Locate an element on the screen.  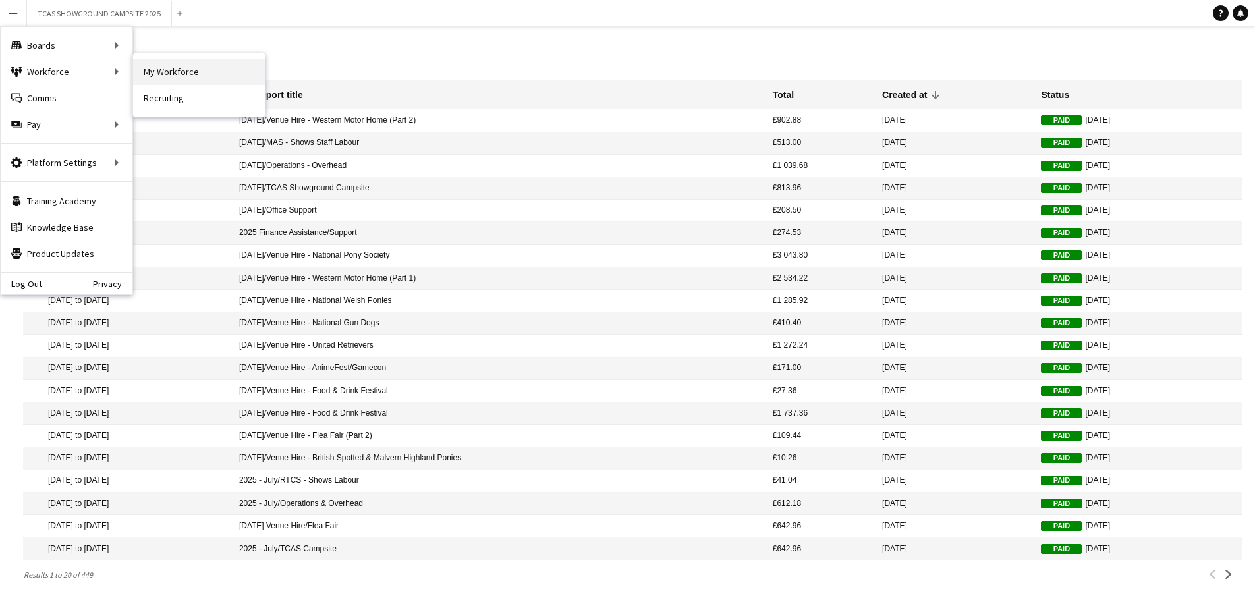
a: Comms is located at coordinates (67, 98).